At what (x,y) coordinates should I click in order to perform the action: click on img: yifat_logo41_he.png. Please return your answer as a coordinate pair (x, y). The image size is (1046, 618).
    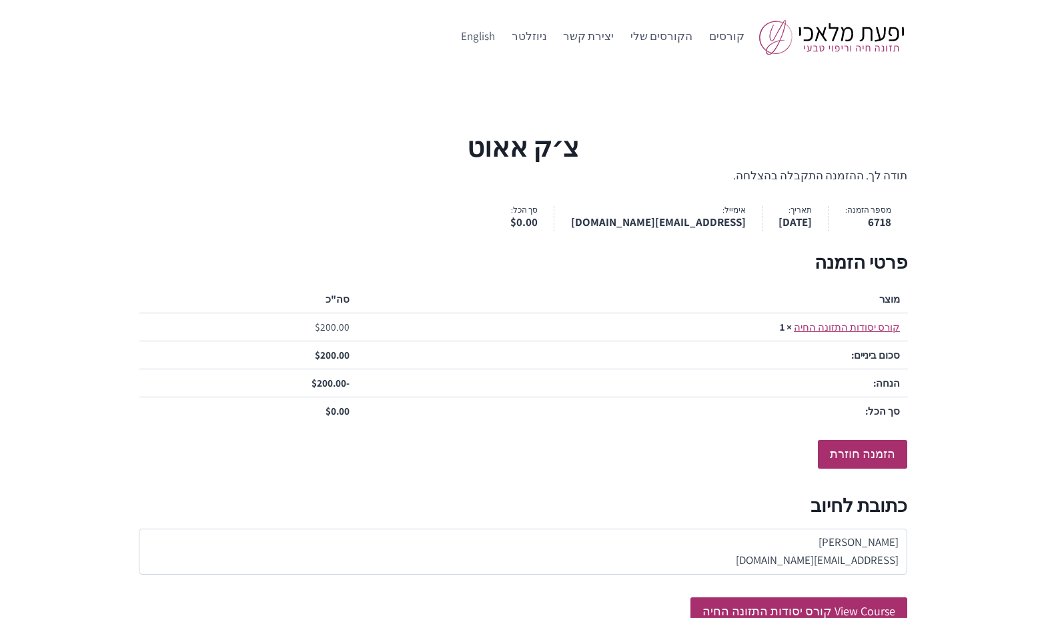
    Looking at the image, I should click on (833, 37).